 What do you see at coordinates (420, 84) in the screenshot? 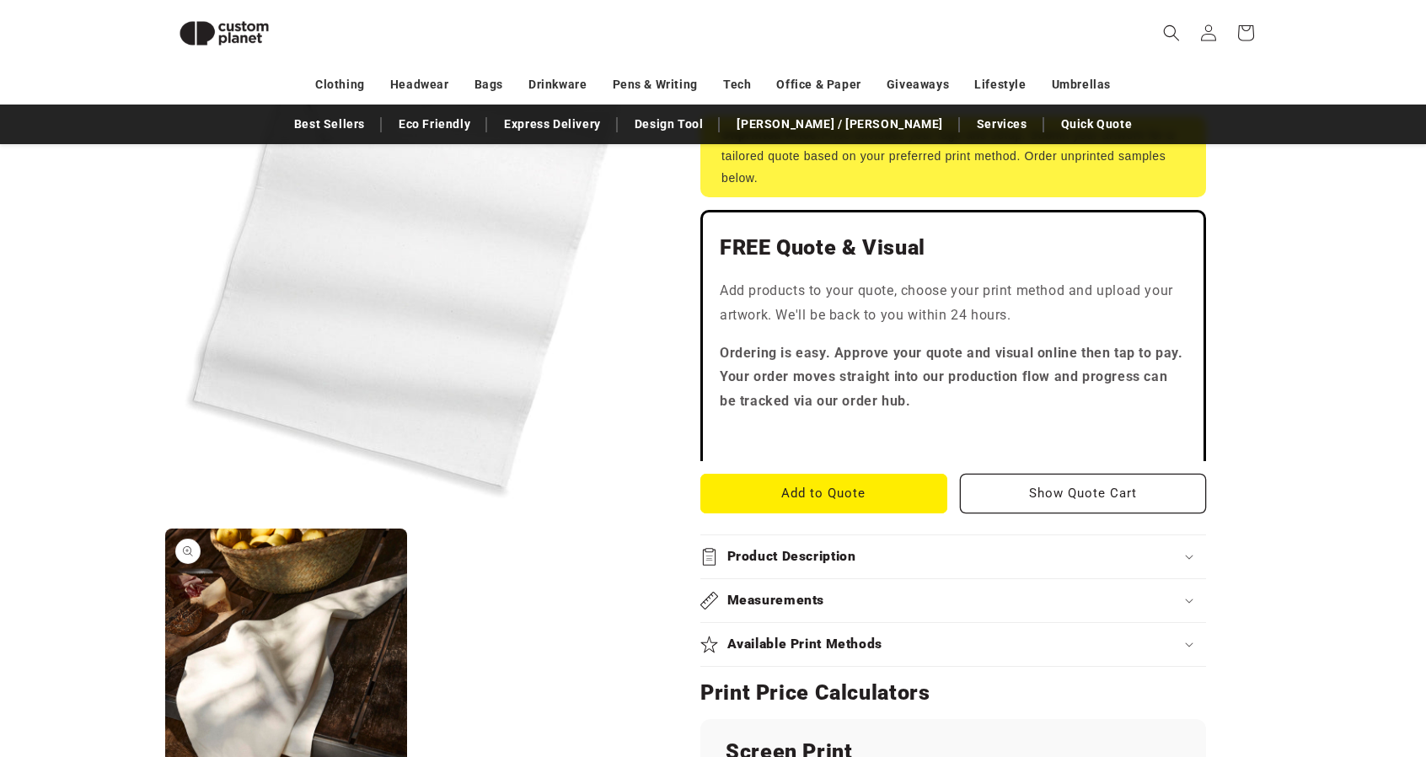
I see `a: Headwear` at bounding box center [420, 84].